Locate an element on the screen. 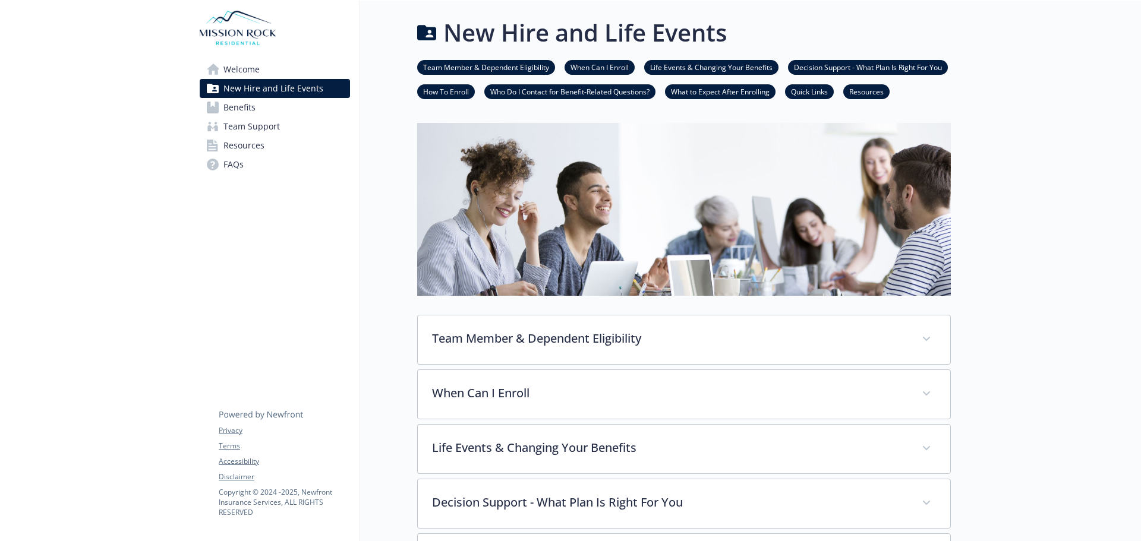 The width and height of the screenshot is (1141, 541). h1: New Hire and Life Events is located at coordinates (585, 33).